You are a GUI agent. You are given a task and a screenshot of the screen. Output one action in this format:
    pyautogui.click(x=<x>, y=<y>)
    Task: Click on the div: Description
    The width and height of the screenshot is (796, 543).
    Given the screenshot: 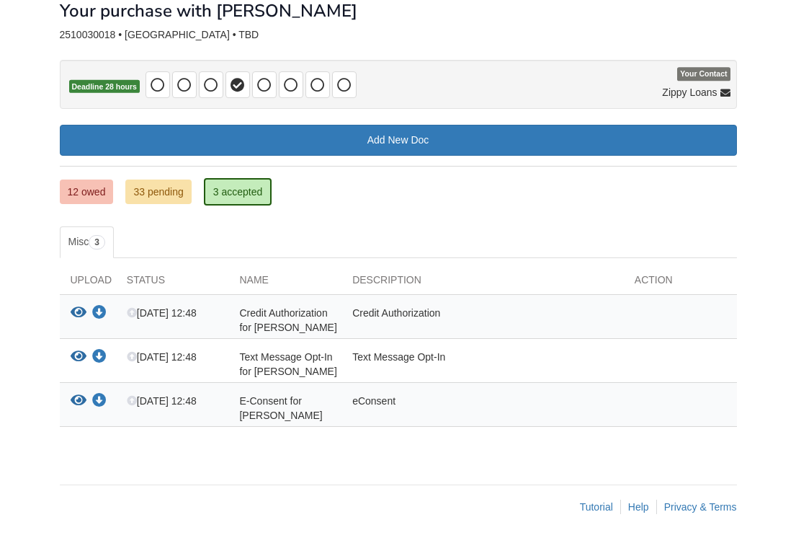 What is the action you would take?
    pyautogui.click(x=483, y=283)
    